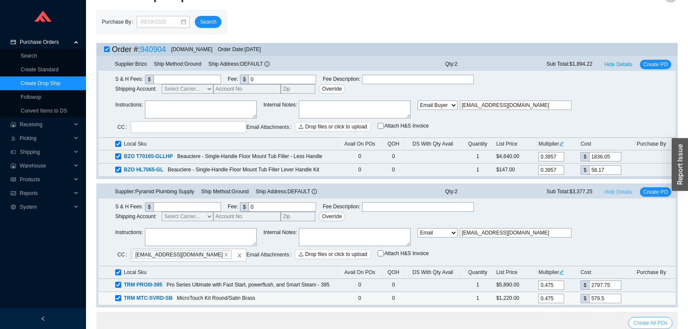  What do you see at coordinates (46, 125) in the screenshot?
I see `span: Receiving` at bounding box center [46, 125].